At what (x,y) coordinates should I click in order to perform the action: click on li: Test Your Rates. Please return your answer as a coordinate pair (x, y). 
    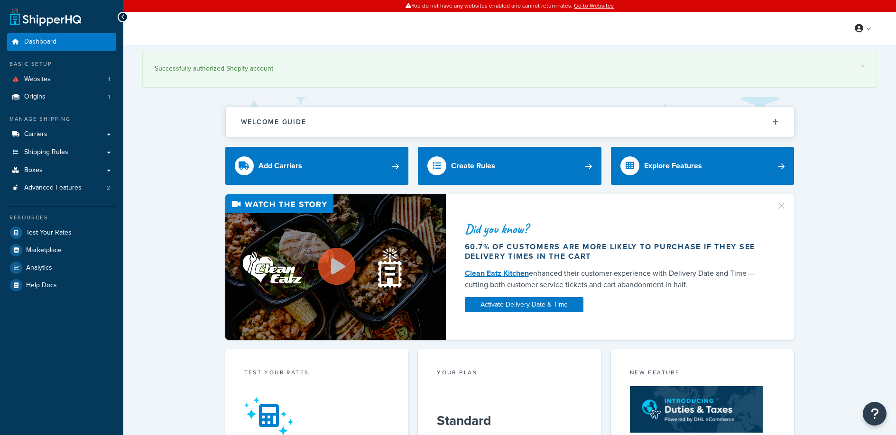
    Looking at the image, I should click on (62, 233).